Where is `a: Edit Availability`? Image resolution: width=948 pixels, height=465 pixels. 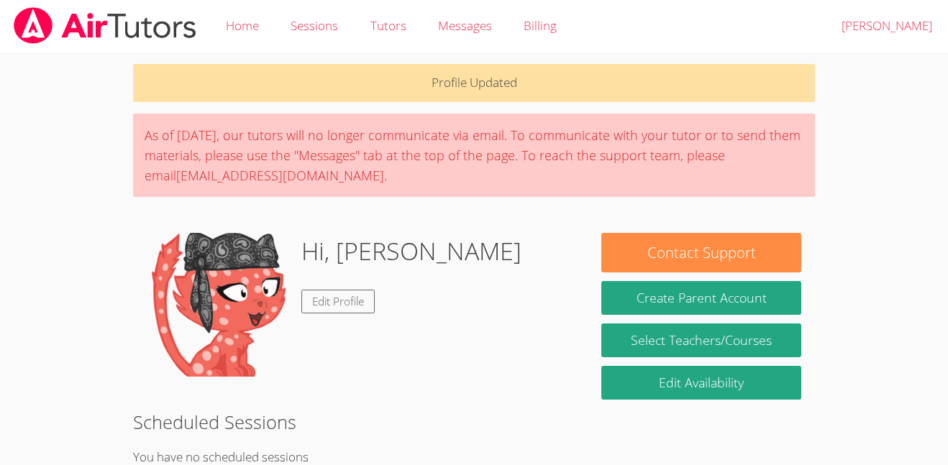
a: Edit Availability is located at coordinates (701, 383).